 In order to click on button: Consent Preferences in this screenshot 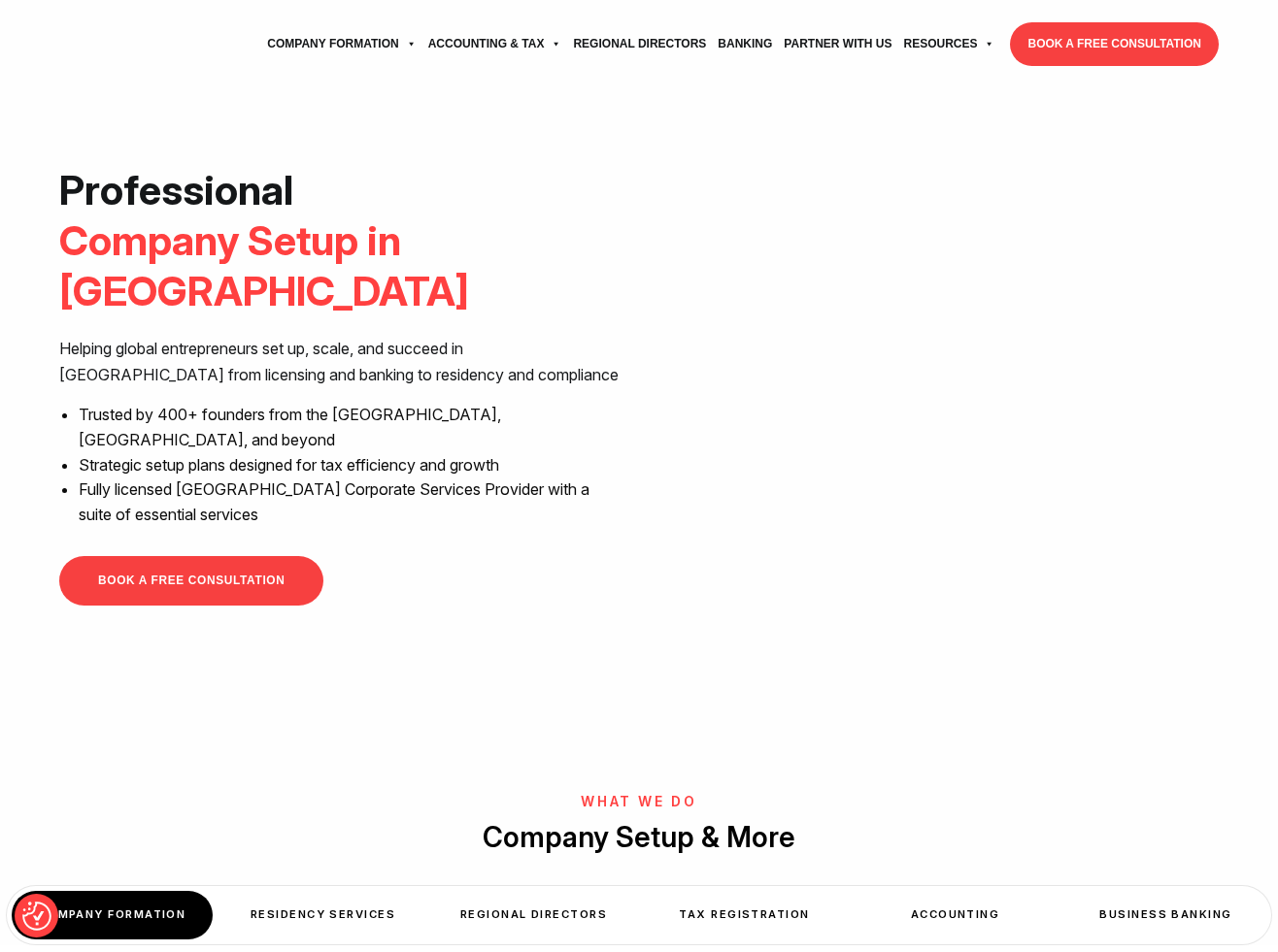, I will do `click(37, 916)`.